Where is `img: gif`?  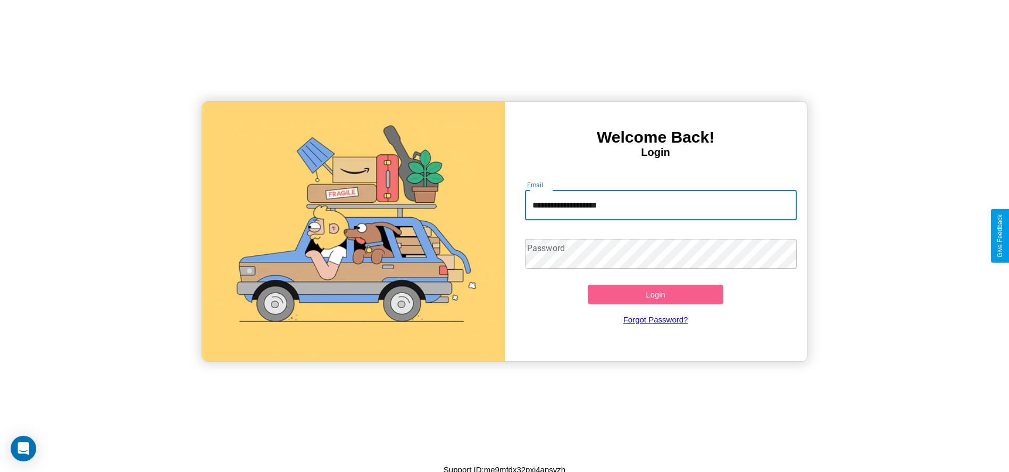
img: gif is located at coordinates (353, 231).